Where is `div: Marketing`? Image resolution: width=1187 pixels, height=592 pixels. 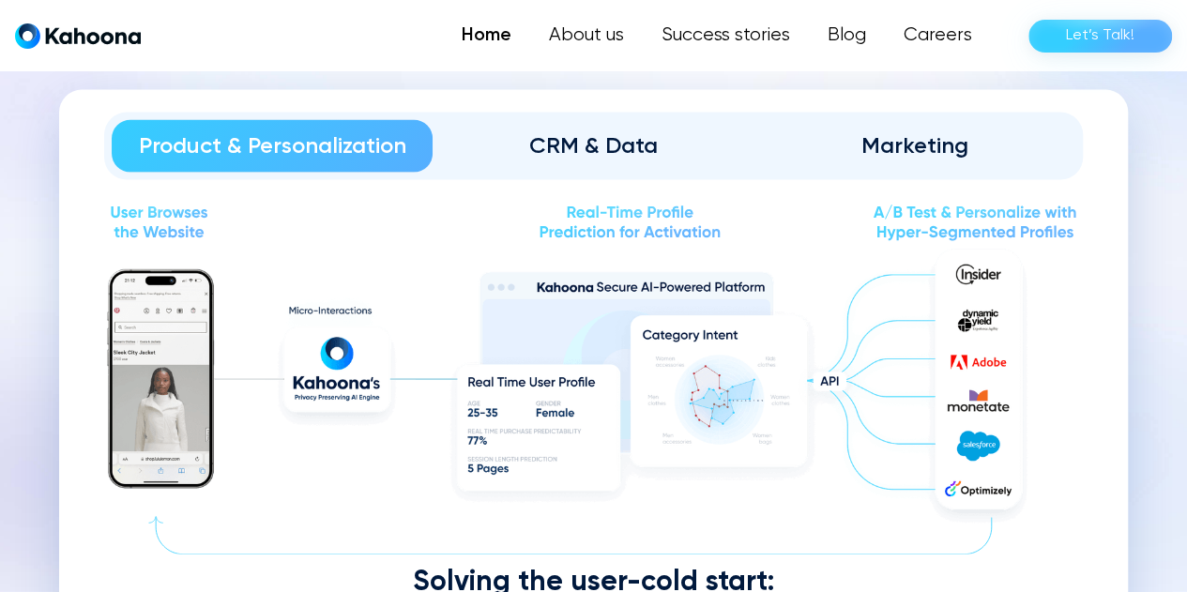 div: Marketing is located at coordinates (915, 146).